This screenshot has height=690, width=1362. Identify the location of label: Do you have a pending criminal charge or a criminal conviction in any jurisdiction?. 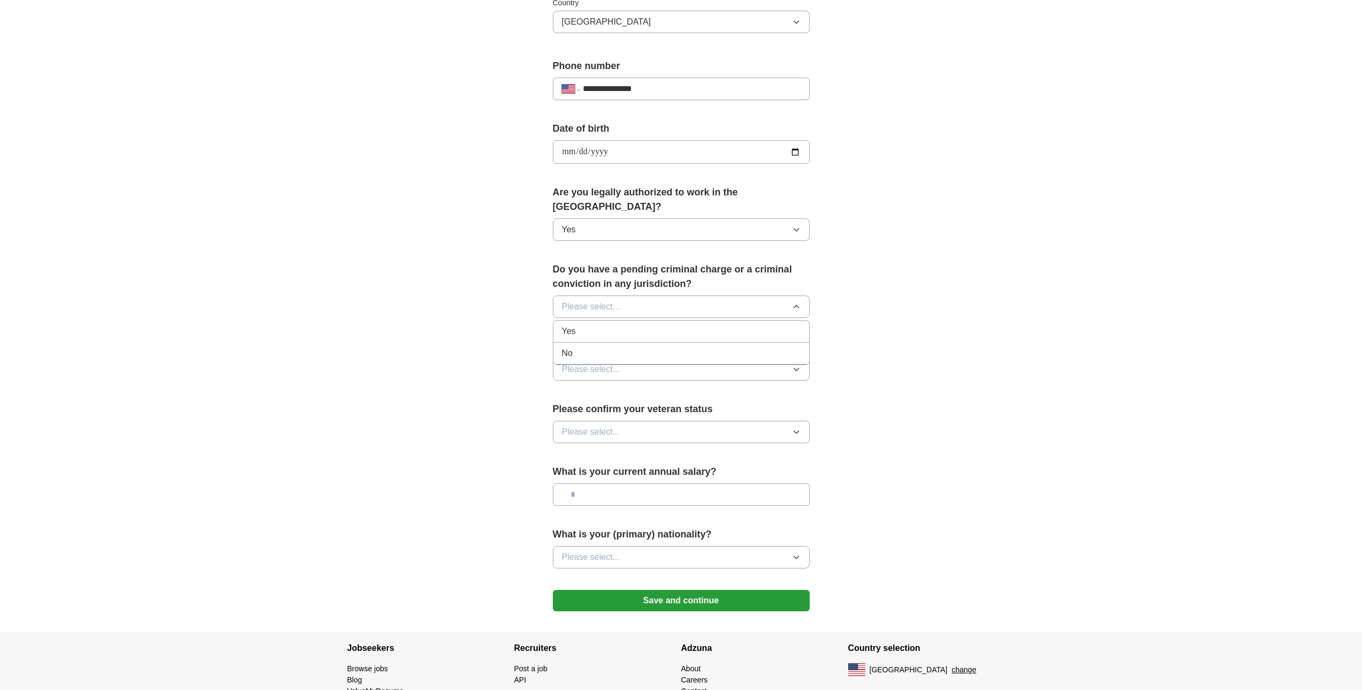
(681, 277).